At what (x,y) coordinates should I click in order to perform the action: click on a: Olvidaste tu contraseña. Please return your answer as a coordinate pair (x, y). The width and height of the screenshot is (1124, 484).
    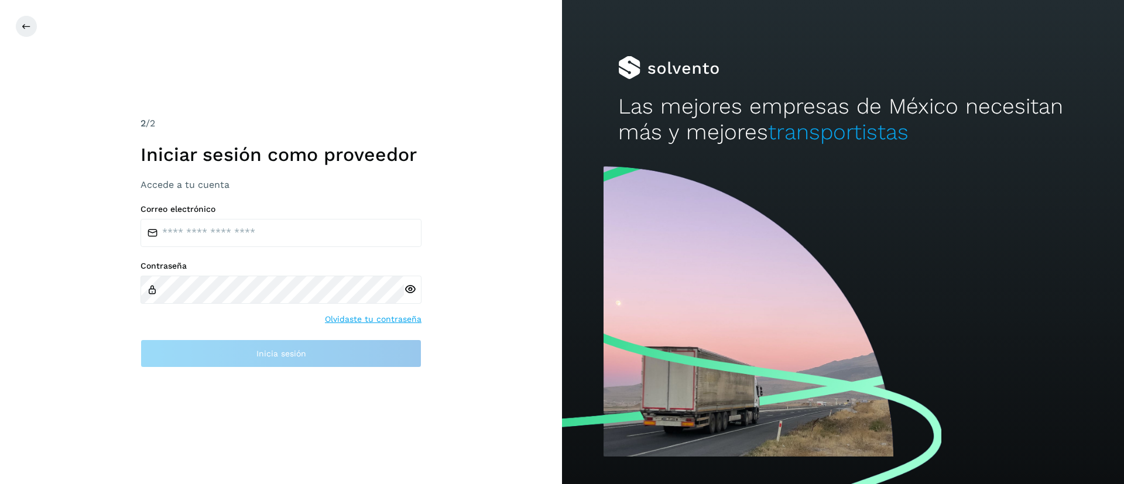
    Looking at the image, I should click on (373, 319).